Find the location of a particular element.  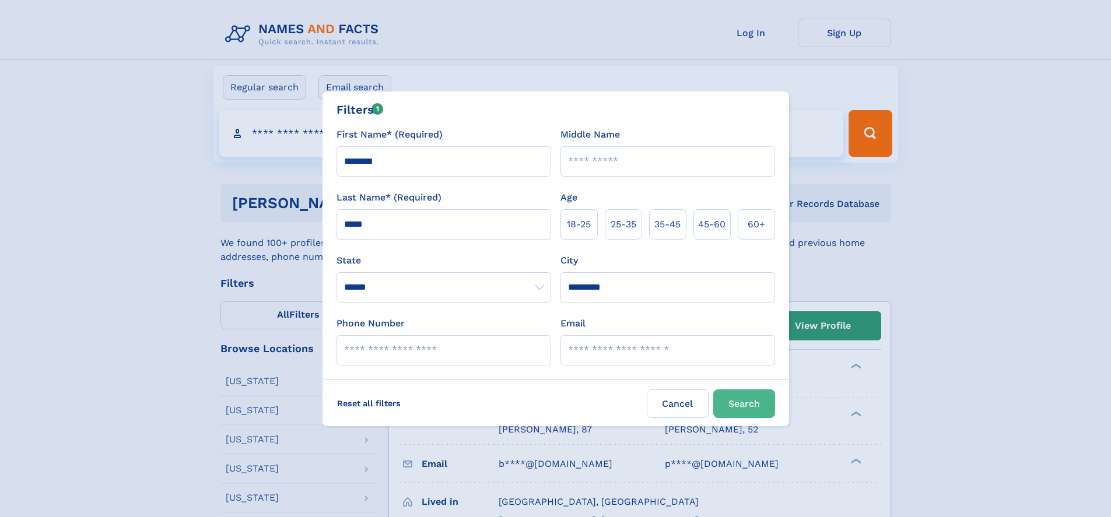

label: City is located at coordinates (569, 261).